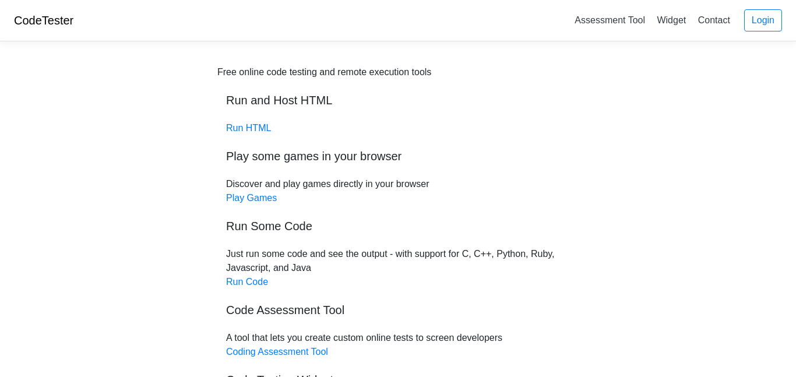 The image size is (796, 377). What do you see at coordinates (398, 156) in the screenshot?
I see `h5: Play some games in your browser` at bounding box center [398, 156].